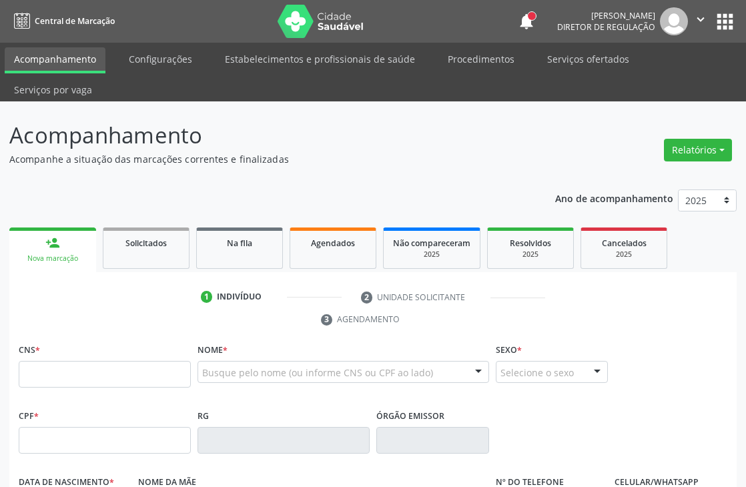 The height and width of the screenshot is (487, 746). What do you see at coordinates (75, 21) in the screenshot?
I see `span: Central de Marcação` at bounding box center [75, 21].